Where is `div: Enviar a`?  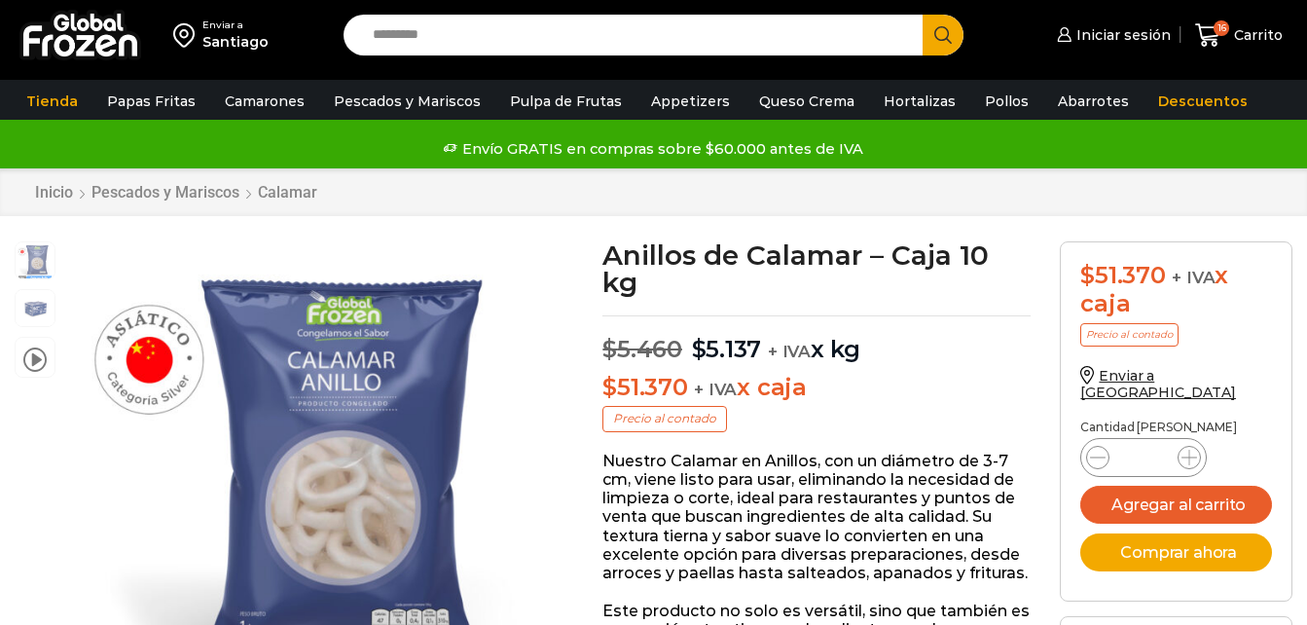
div: Enviar a is located at coordinates (236, 25).